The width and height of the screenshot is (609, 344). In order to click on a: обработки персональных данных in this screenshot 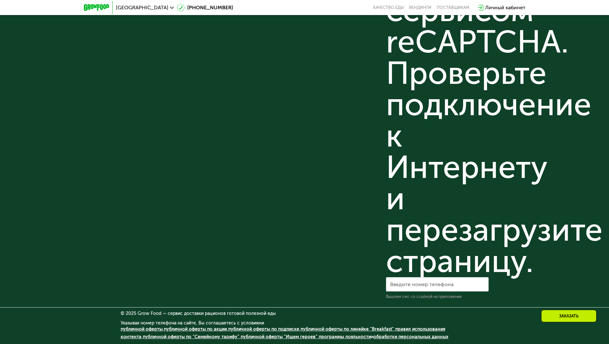, I will do `click(411, 337)`.